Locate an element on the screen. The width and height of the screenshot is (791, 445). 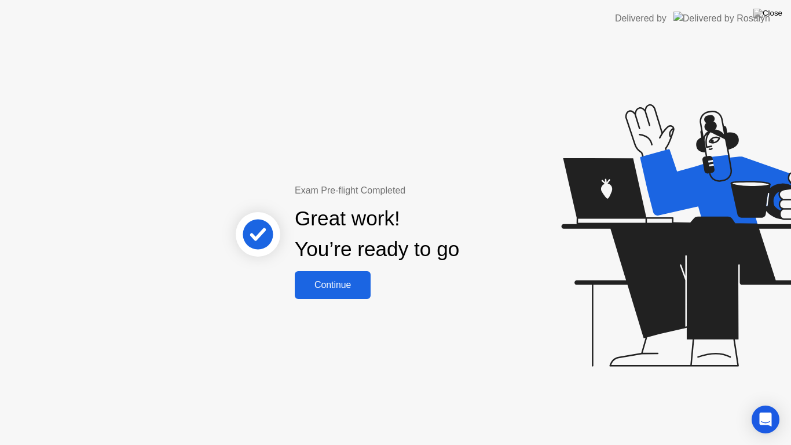
div: Exam Pre-flight Completed is located at coordinates (414, 190).